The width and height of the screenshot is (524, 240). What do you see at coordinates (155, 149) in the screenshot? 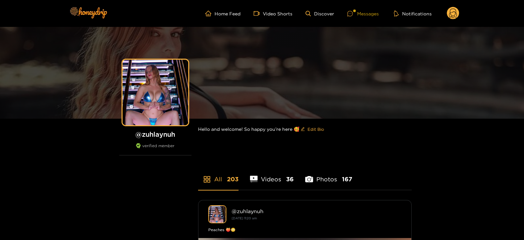
I see `div: verified member` at bounding box center [155, 149].